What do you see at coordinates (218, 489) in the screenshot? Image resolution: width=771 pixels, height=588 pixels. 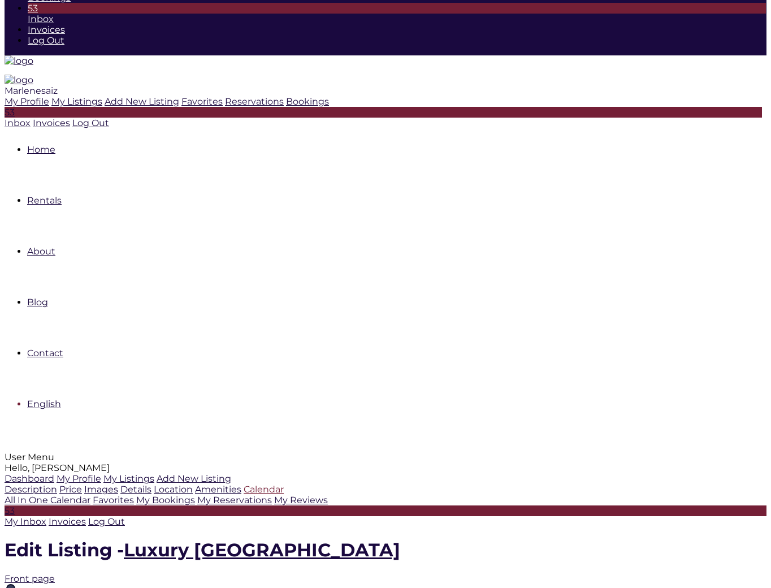 I see `a: Amenities` at bounding box center [218, 489].